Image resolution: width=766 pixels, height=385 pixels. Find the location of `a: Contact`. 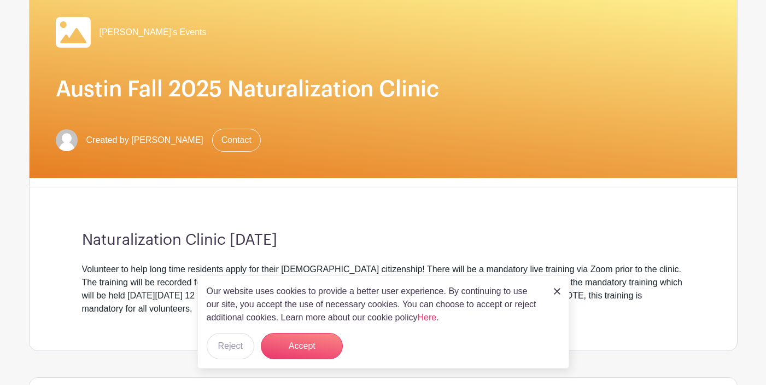

a: Contact is located at coordinates (236, 140).